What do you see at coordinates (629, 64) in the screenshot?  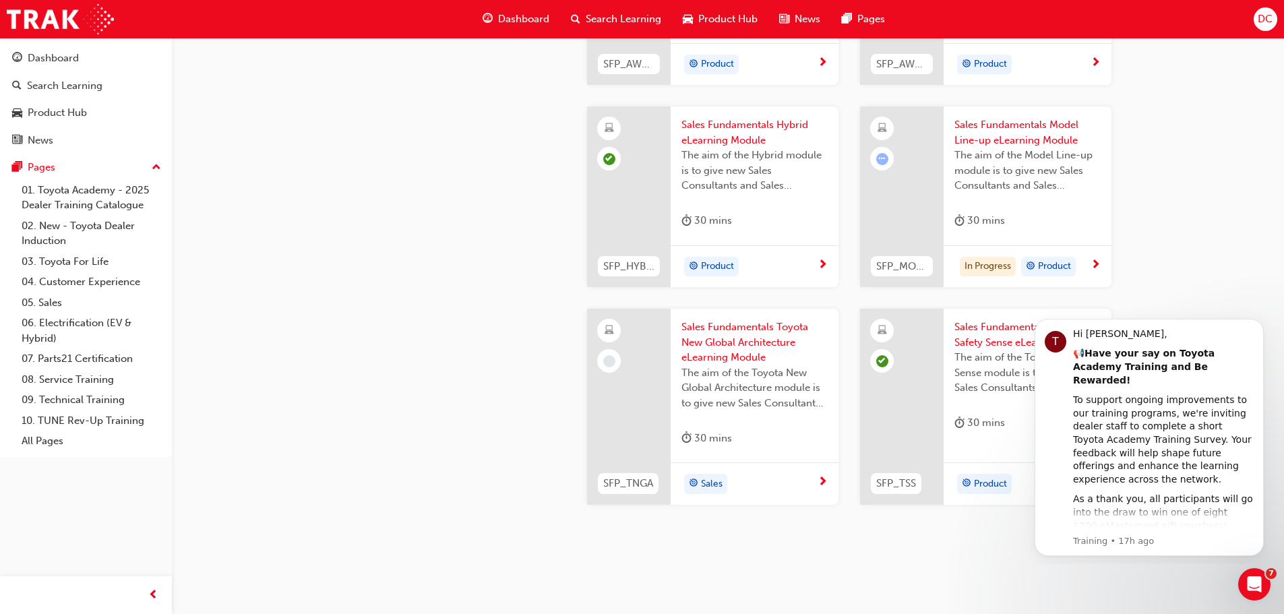 I see `span: SFP_AWD_4WD_P1` at bounding box center [629, 64].